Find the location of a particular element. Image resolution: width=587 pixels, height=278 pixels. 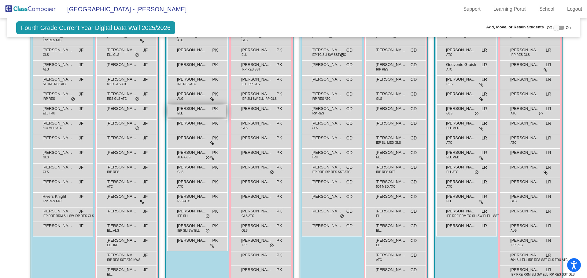

span: ELL TRU is located at coordinates (49, 113).